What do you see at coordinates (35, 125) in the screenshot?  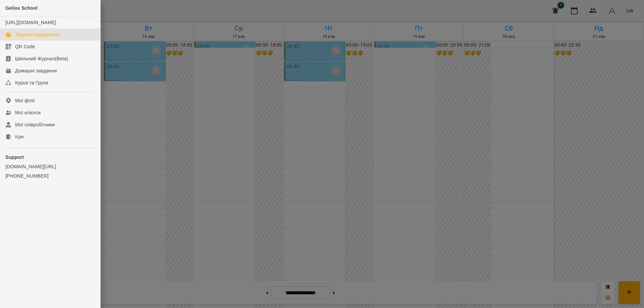 I see `div: Мої співробітники` at bounding box center [35, 125].